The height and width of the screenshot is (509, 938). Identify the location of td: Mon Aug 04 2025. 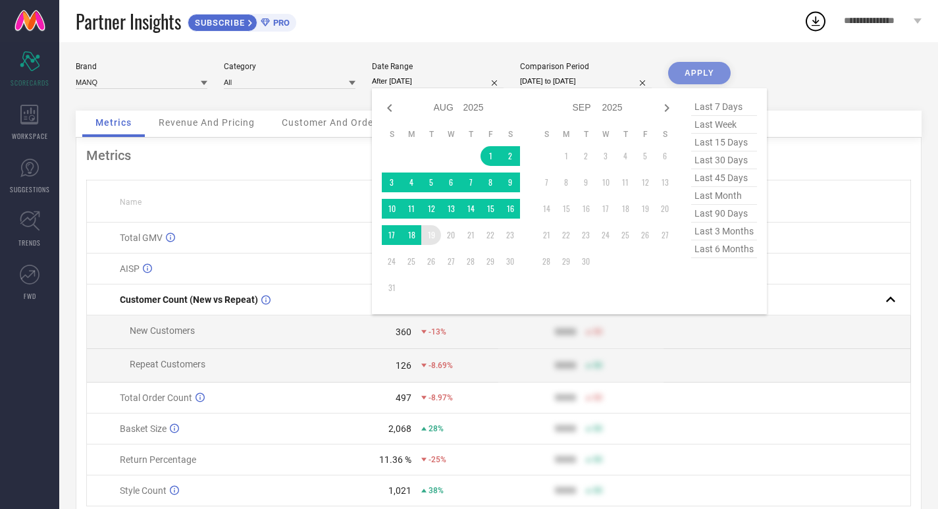
(412, 182).